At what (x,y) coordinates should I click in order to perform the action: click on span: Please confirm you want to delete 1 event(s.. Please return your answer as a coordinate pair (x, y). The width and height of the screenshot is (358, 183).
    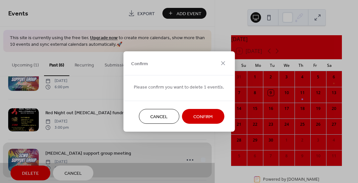
    Looking at the image, I should click on (179, 87).